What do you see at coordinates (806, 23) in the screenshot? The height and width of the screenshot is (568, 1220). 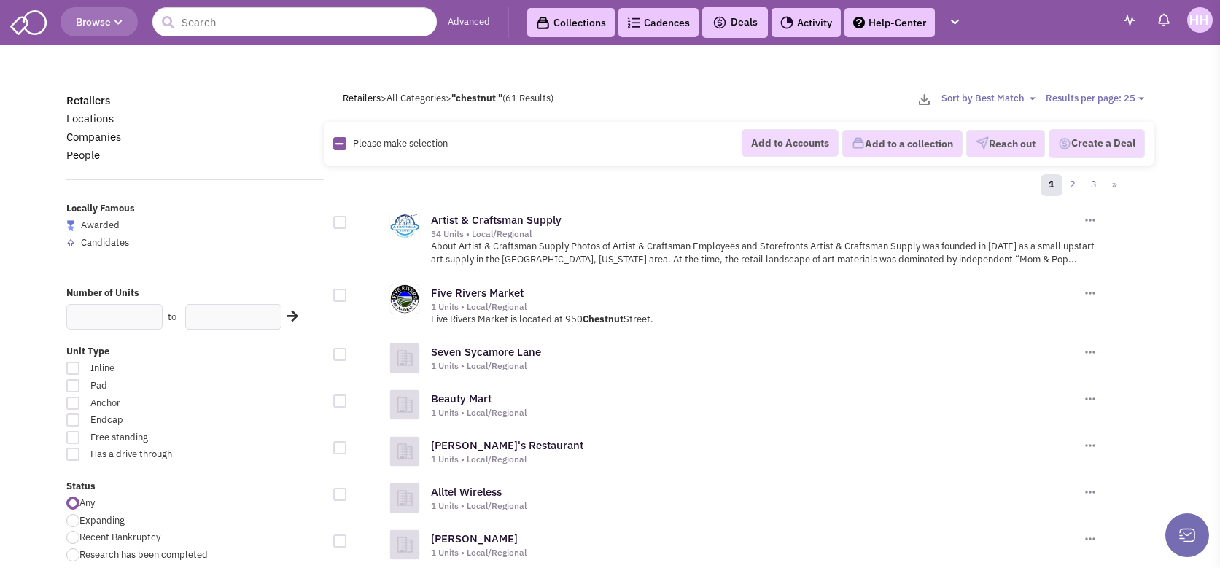 I see `a: Activity` at bounding box center [806, 23].